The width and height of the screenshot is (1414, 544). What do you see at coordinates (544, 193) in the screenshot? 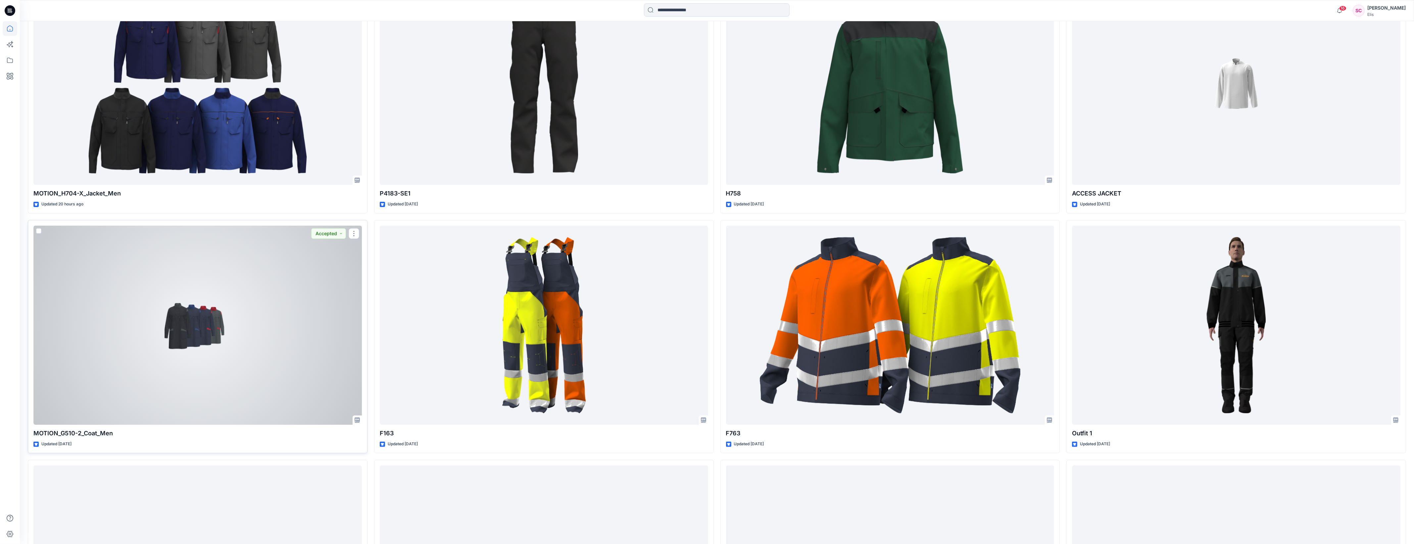
I see `p: P4183-SE1` at bounding box center [544, 193].